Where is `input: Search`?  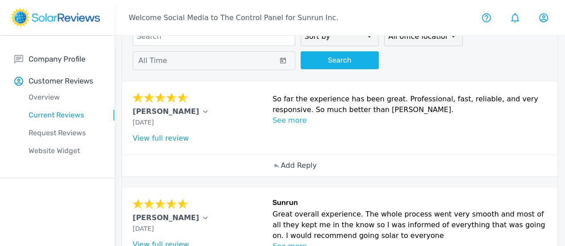 input: Search is located at coordinates (214, 37).